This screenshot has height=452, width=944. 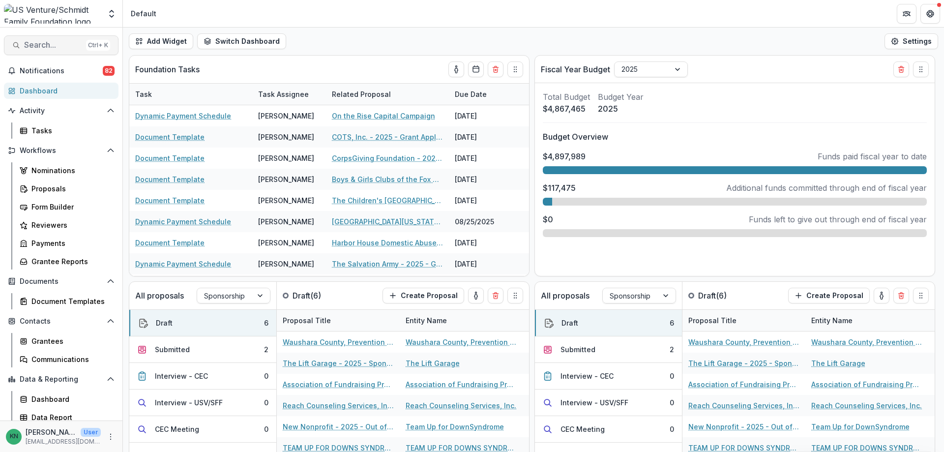 What do you see at coordinates (111, 436) in the screenshot?
I see `button: More` at bounding box center [111, 436].